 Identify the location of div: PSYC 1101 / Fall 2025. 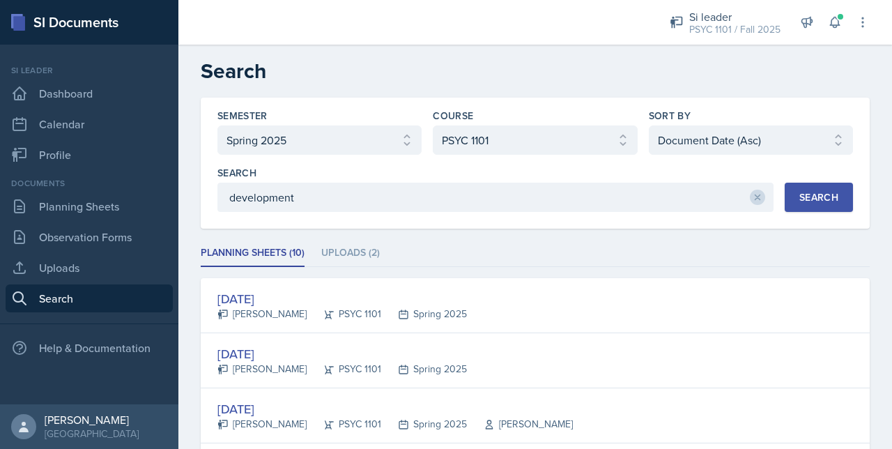
(735, 29).